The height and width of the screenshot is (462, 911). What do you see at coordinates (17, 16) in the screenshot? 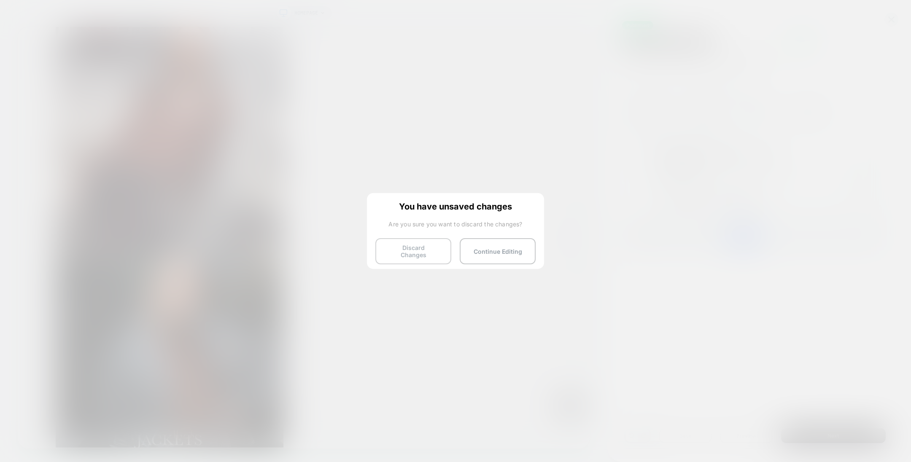
I see `button: Gorgias live chat` at bounding box center [17, 16].